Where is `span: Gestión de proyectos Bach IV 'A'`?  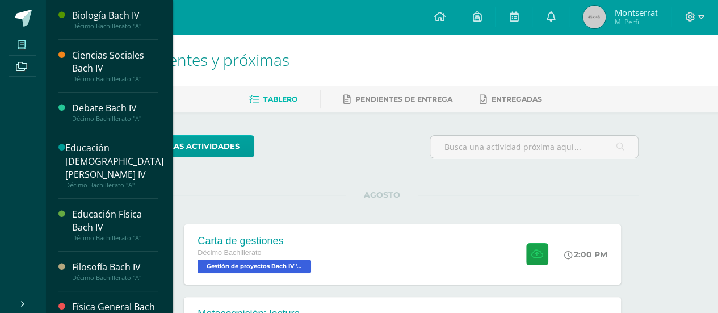 span: Gestión de proyectos Bach IV 'A' is located at coordinates (254, 266).